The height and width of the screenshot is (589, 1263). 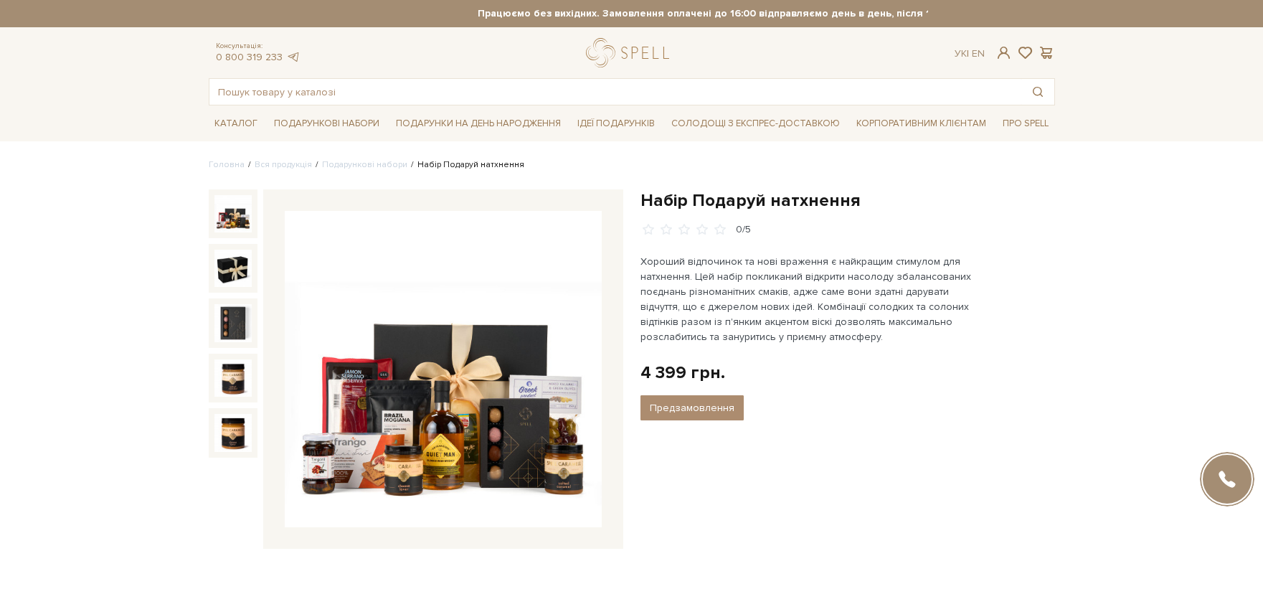 I want to click on input: Пошук товару у каталозі, so click(x=615, y=92).